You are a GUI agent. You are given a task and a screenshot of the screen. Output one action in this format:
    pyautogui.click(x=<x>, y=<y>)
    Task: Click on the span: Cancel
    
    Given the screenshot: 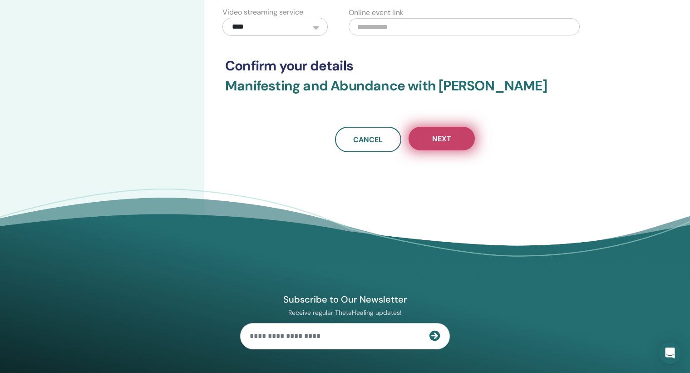 What is the action you would take?
    pyautogui.click(x=368, y=139)
    